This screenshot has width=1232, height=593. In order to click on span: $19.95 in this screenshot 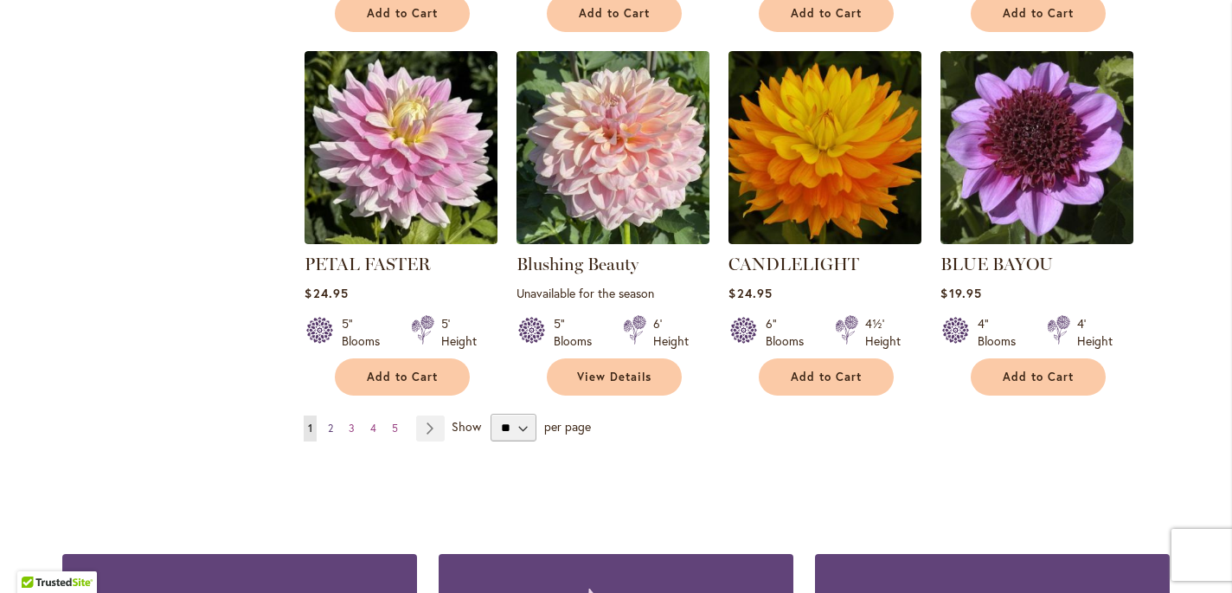, I will do `click(960, 292)`.